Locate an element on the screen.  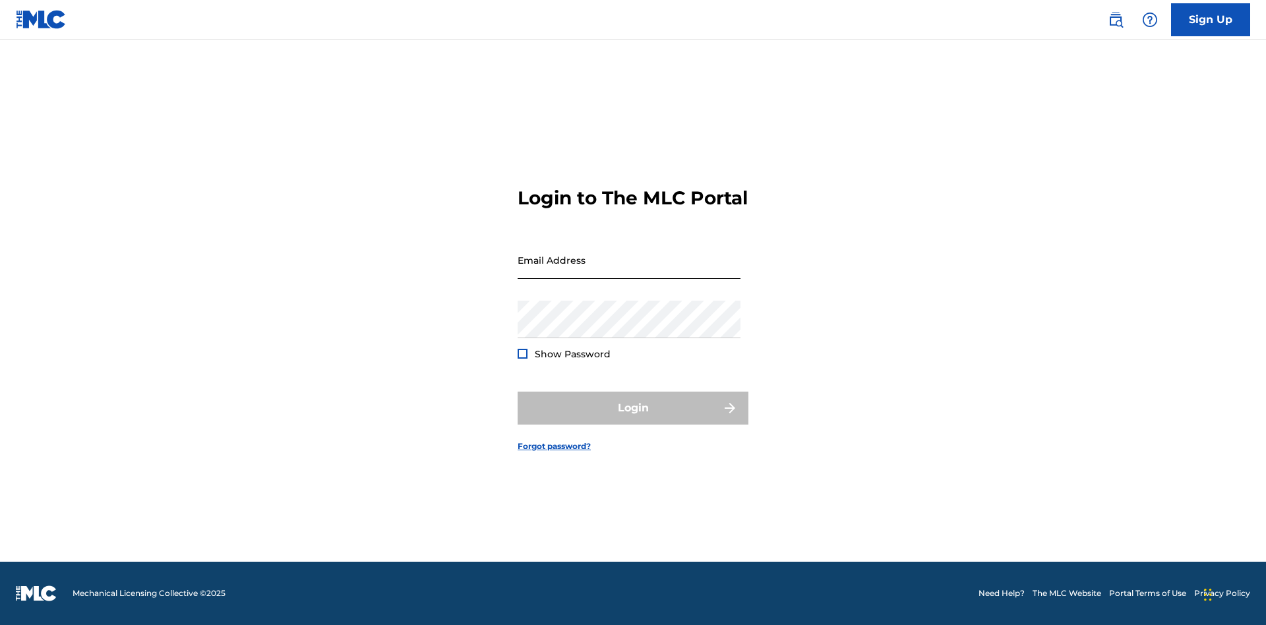
div: Help is located at coordinates (1150, 20).